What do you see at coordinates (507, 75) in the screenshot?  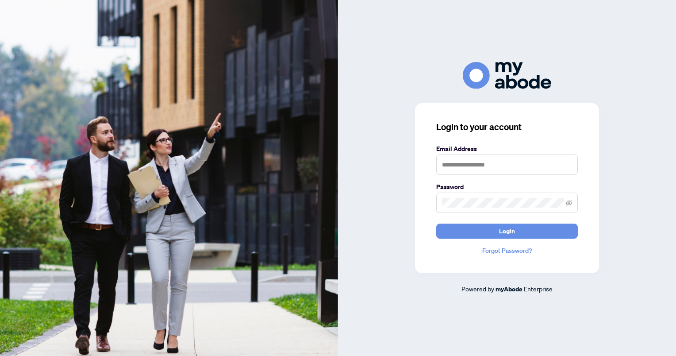 I see `img: ma-logo` at bounding box center [507, 75].